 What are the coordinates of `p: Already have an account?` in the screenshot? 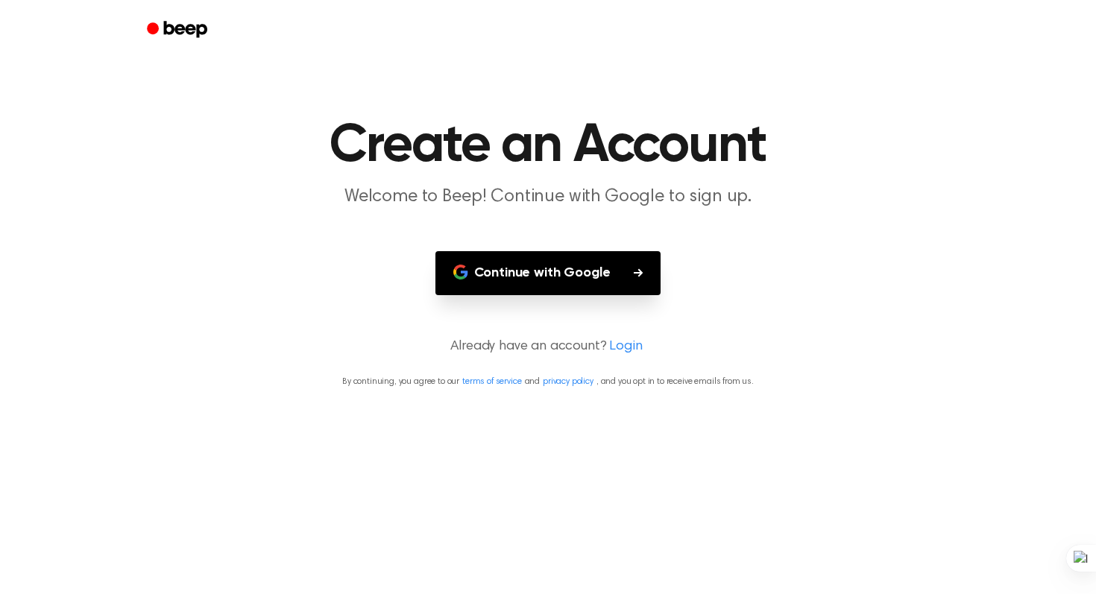 It's located at (548, 347).